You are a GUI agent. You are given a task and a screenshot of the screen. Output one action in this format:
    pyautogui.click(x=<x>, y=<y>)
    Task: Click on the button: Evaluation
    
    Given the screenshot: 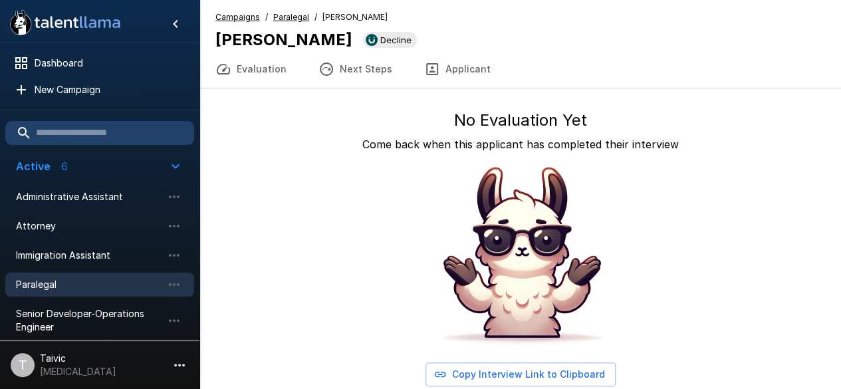 What is the action you would take?
    pyautogui.click(x=251, y=69)
    